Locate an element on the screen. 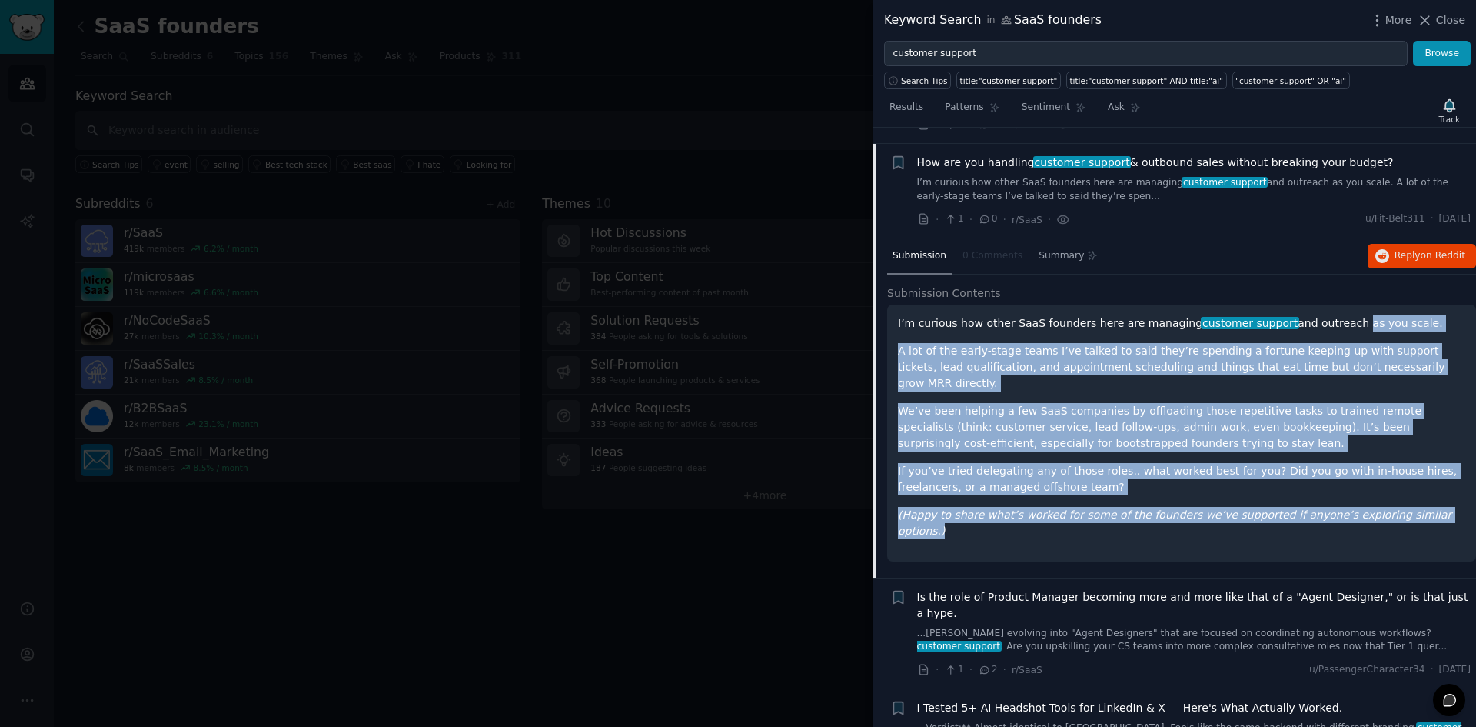 The image size is (1476, 727). div: title:"customer support" AND title:"ai" is located at coordinates (1146, 81).